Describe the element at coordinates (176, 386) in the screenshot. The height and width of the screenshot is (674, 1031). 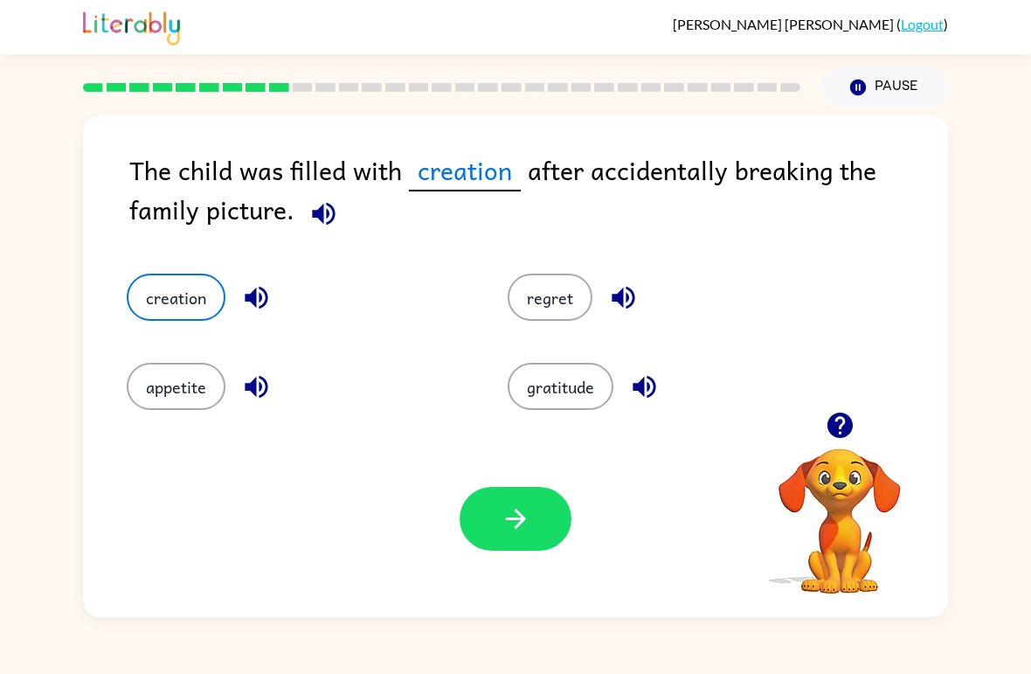
I see `button: appetite` at that location.